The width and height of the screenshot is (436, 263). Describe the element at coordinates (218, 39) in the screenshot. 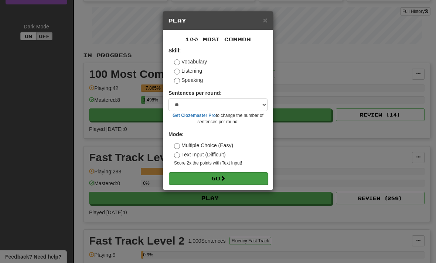

I see `span: 100 Most Common` at that location.